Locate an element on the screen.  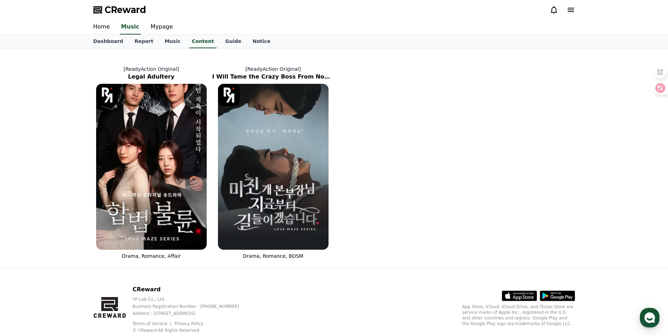
a: Guide is located at coordinates (233, 42).